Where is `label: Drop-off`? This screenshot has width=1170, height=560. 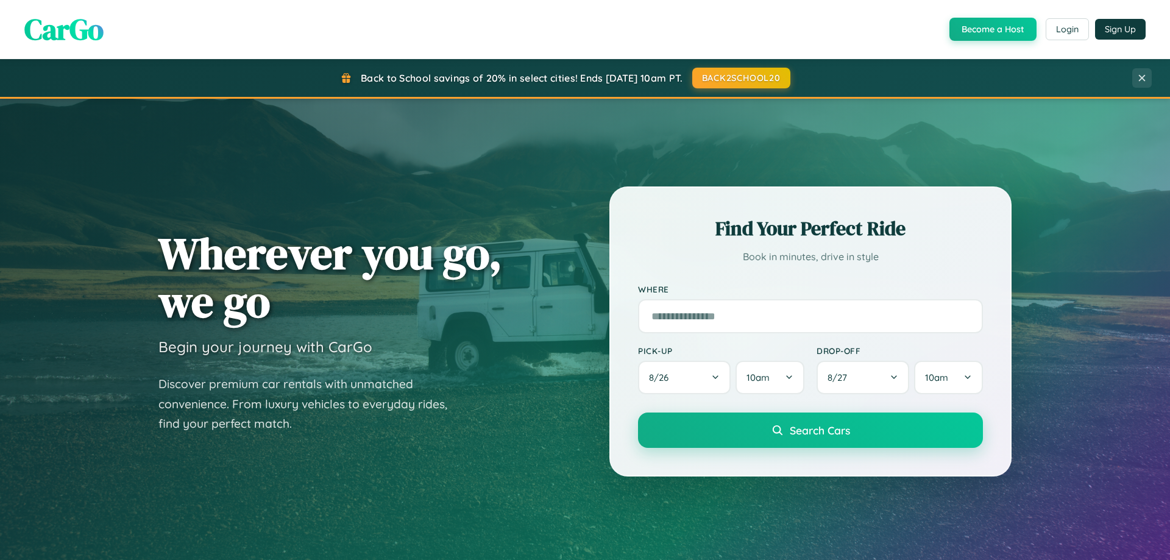 label: Drop-off is located at coordinates (900, 350).